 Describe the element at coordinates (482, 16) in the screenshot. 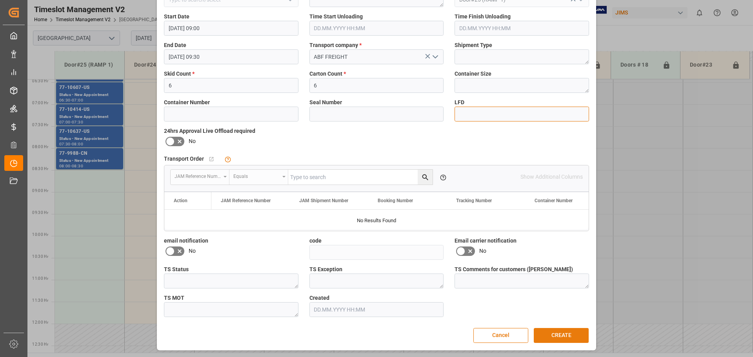

I see `span: Time Finish Unloading` at that location.